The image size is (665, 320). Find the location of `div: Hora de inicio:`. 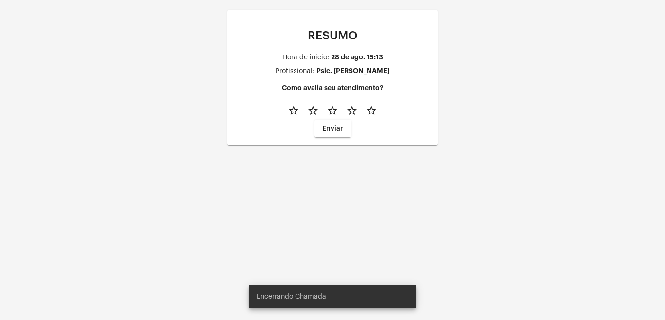

div: Hora de inicio: is located at coordinates (306, 57).